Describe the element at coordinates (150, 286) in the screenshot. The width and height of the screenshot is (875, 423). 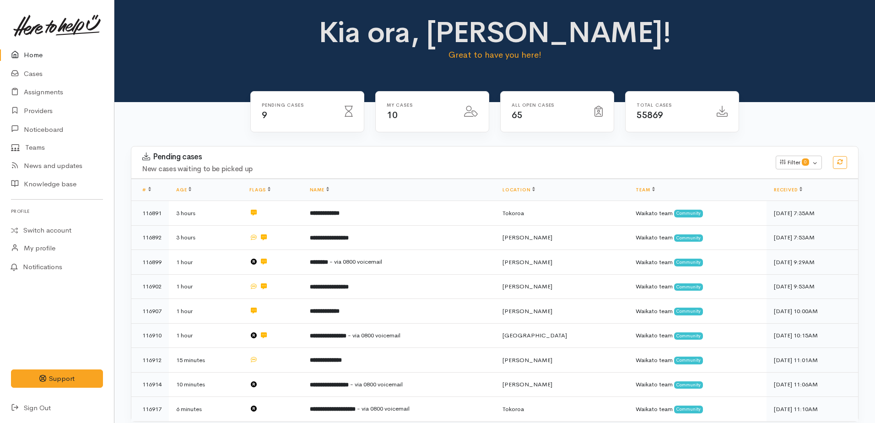
I see `td: 116902` at that location.